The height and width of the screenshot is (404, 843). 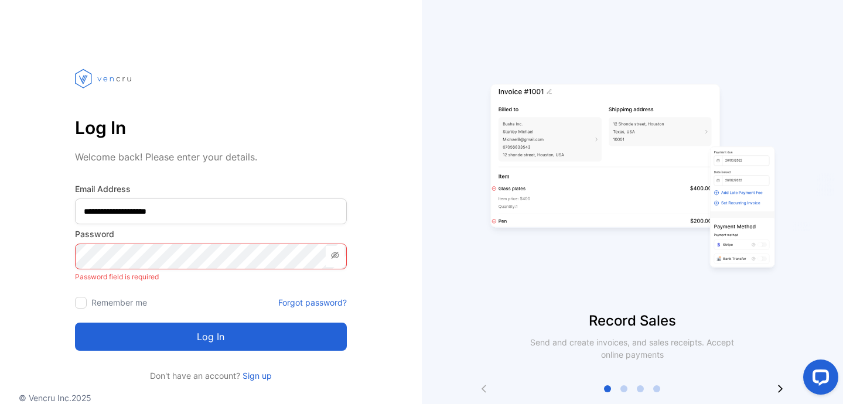 I want to click on a: Sign up, so click(x=256, y=375).